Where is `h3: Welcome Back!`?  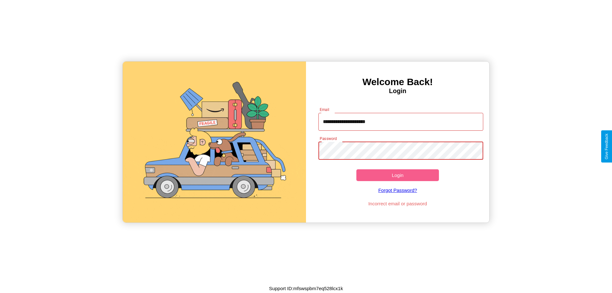 h3: Welcome Back! is located at coordinates (398, 82).